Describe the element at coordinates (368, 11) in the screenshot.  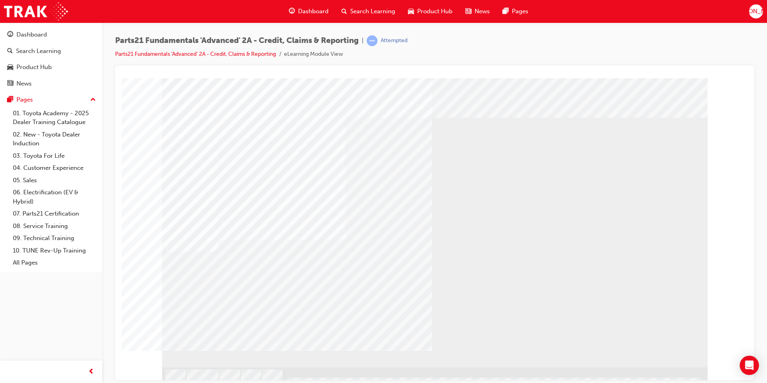
I see `a: search-iconSearch Learning` at that location.